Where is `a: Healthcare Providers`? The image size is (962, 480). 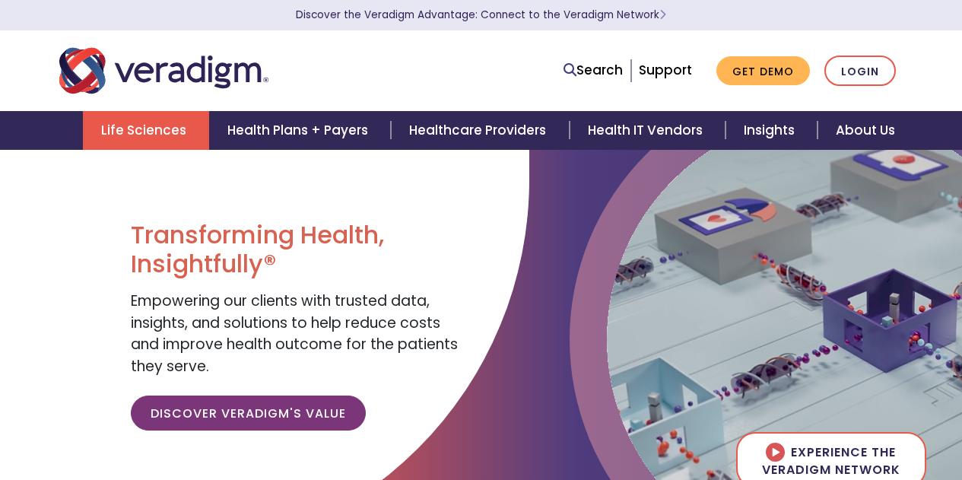
a: Healthcare Providers is located at coordinates (480, 130).